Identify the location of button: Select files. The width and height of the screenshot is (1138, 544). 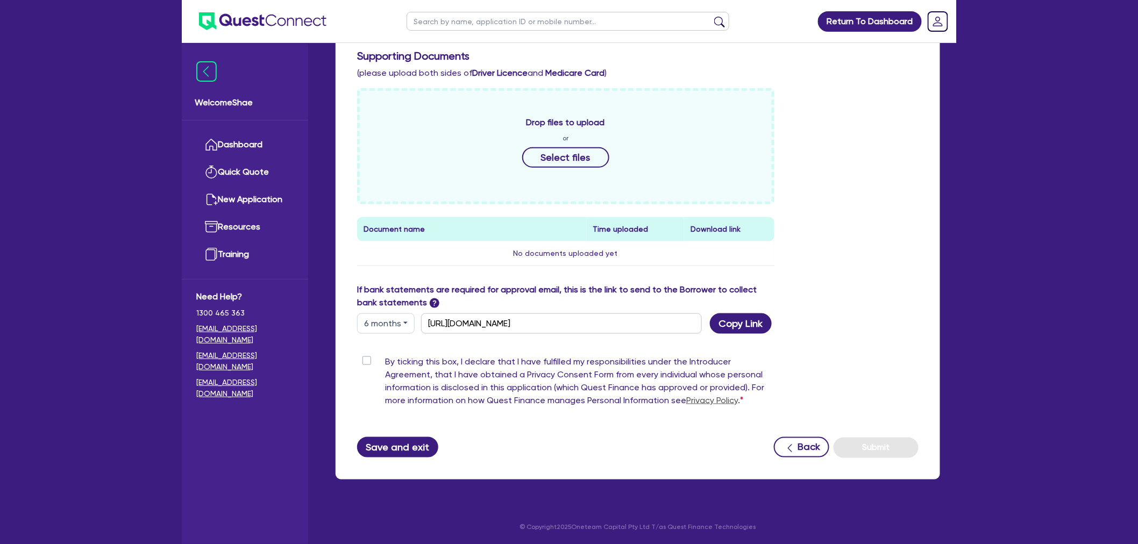
(566, 158).